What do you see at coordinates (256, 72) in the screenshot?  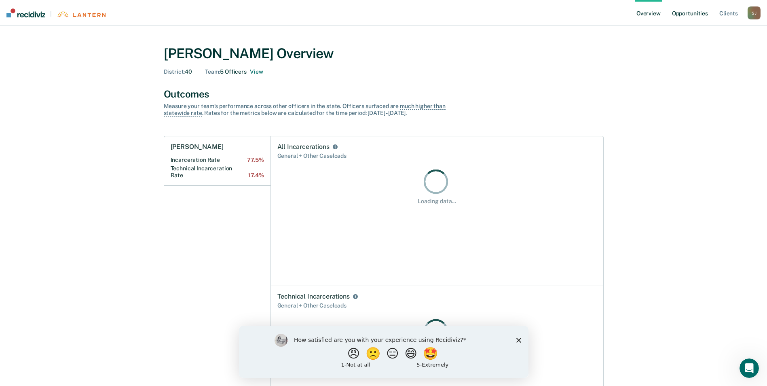 I see `button: 5 officers on Sonia Jones's Team` at bounding box center [256, 72].